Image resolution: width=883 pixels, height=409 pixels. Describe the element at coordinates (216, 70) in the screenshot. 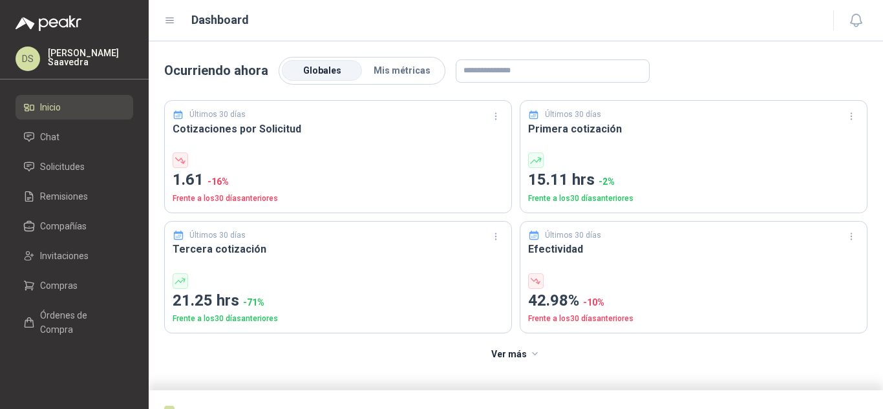

I see `p: Ocurriendo ahora` at that location.